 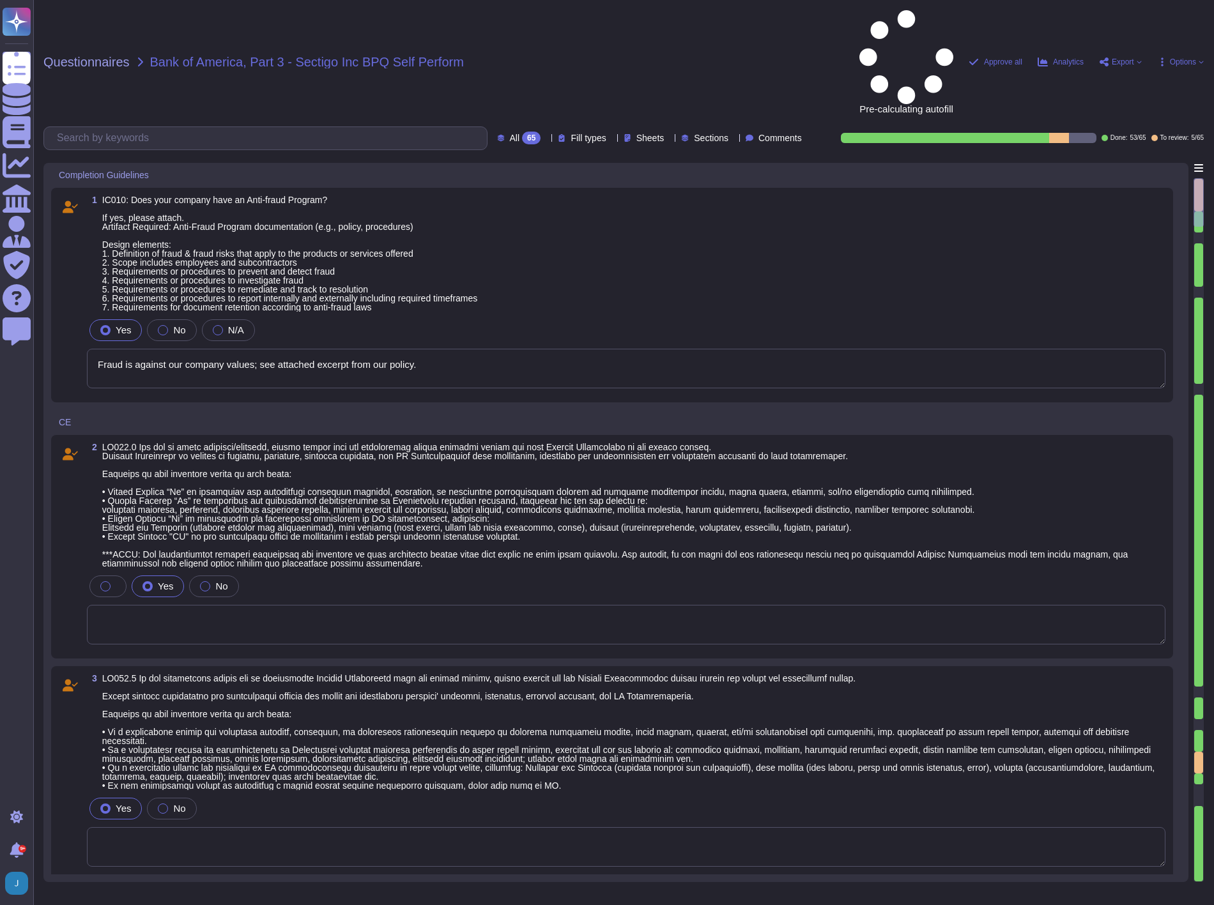 I want to click on span: N/A, so click(x=236, y=330).